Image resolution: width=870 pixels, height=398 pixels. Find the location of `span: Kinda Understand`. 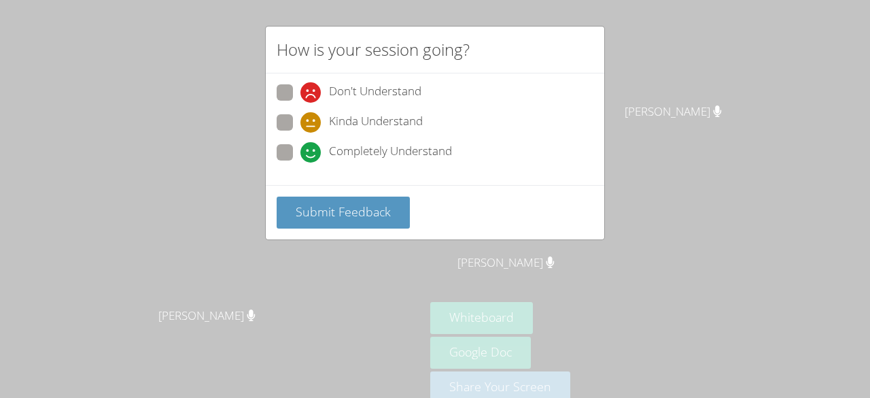

span: Kinda Understand is located at coordinates (376, 122).